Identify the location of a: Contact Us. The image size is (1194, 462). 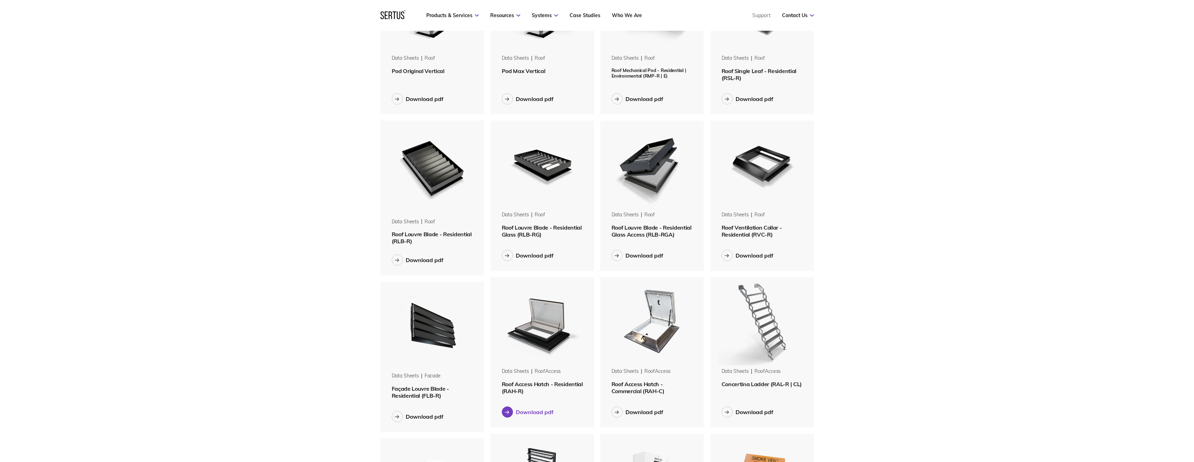
(798, 15).